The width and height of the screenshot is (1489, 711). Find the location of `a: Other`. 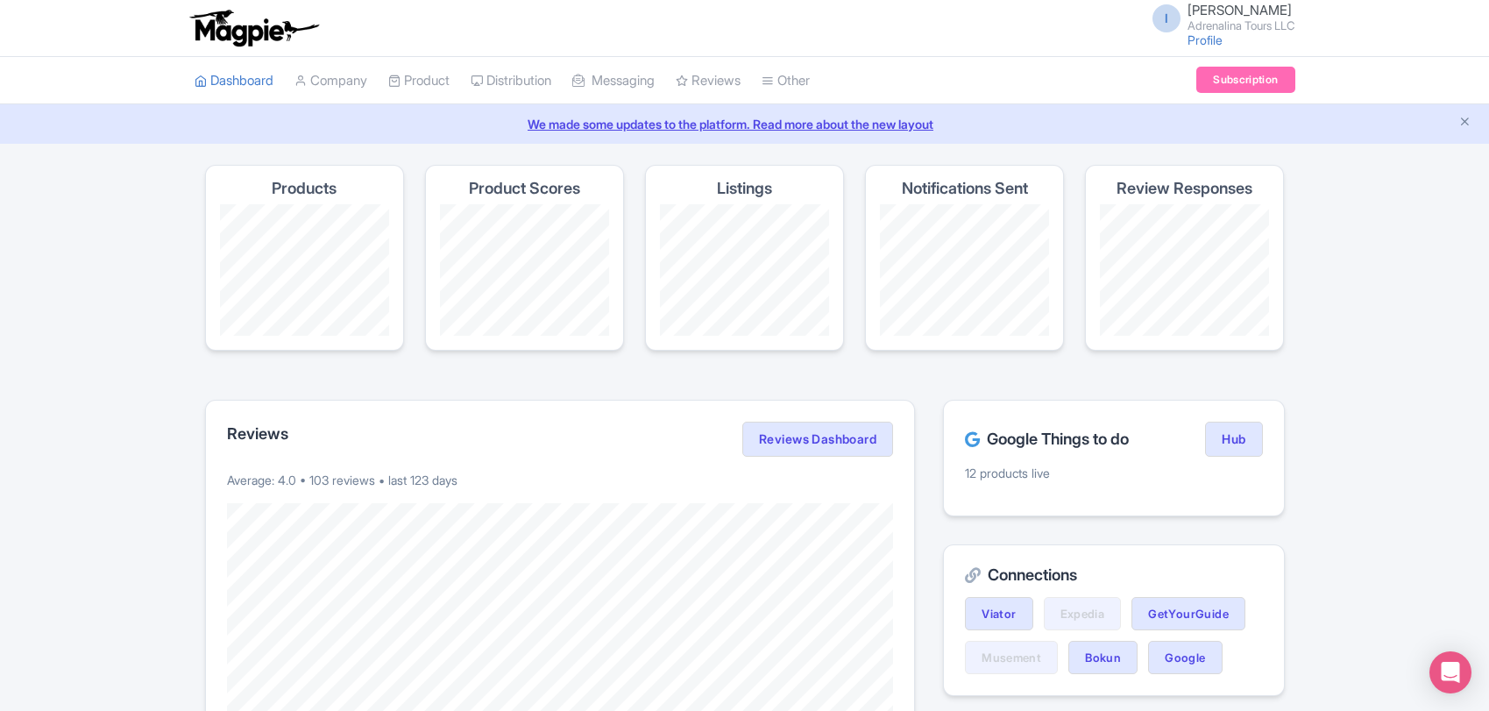

a: Other is located at coordinates (785, 81).